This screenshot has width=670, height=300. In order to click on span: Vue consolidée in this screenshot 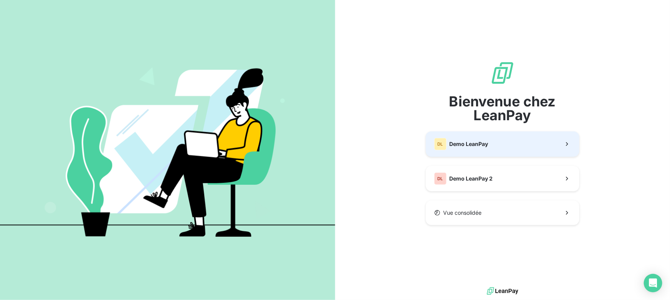, I will do `click(462, 213)`.